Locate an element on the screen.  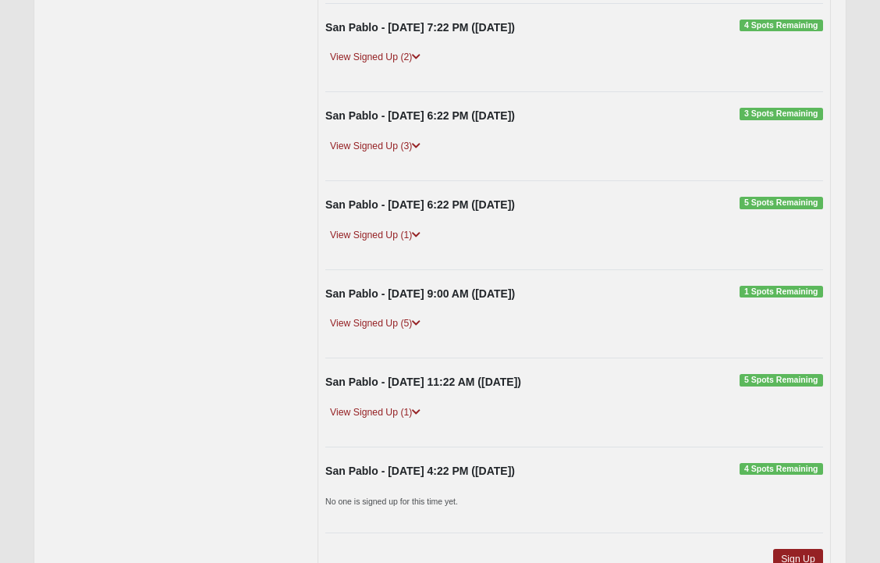
a: View Signed Up (2) is located at coordinates (375, 57).